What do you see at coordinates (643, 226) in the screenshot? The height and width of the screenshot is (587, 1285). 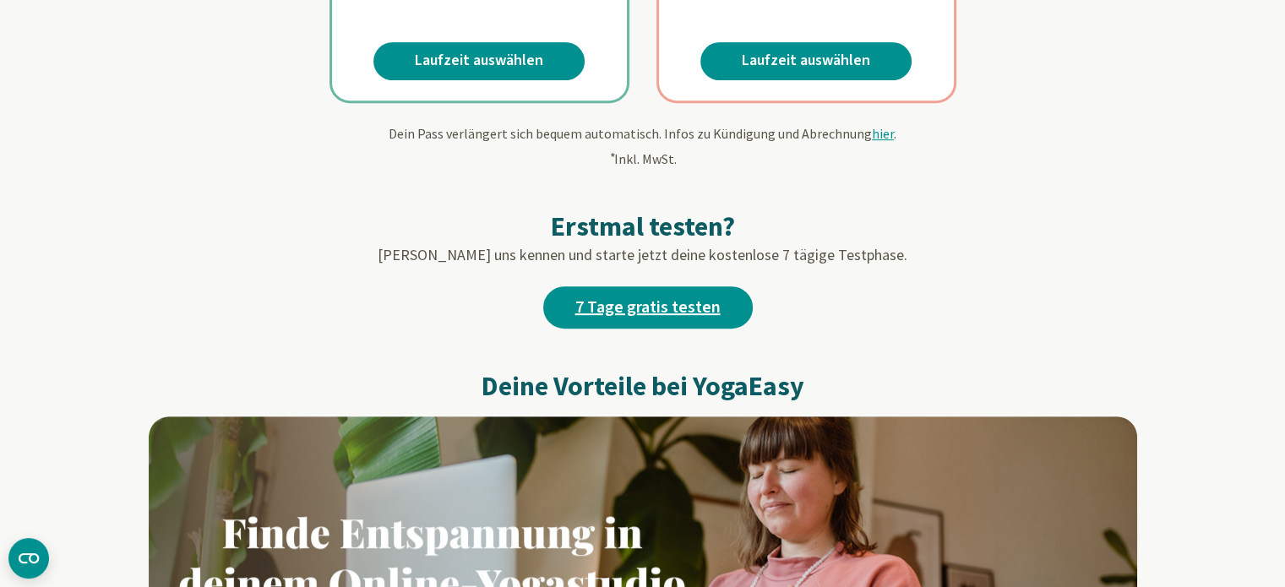 I see `h2: Erstmal testen?` at bounding box center [643, 226].